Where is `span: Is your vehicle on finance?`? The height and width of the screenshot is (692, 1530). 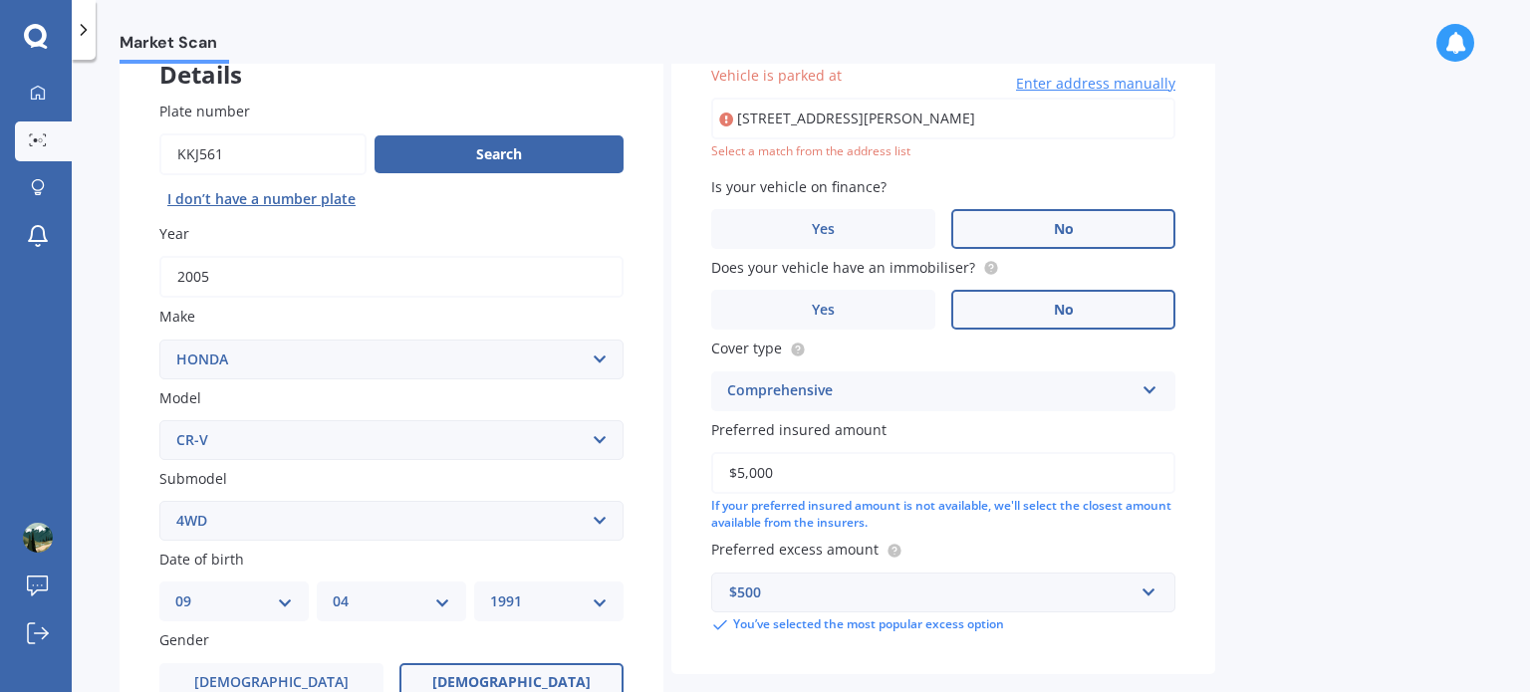
span: Is your vehicle on finance? is located at coordinates (799, 186).